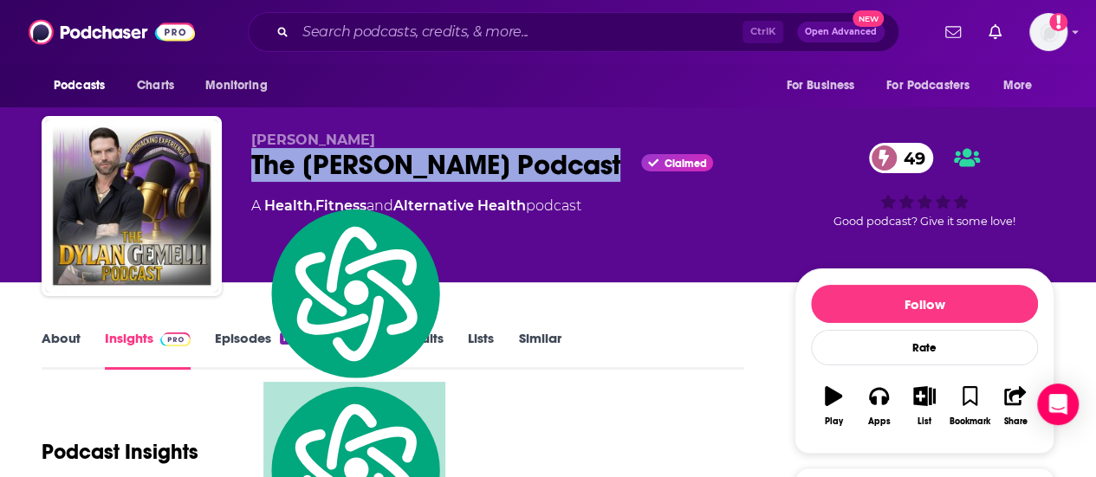  What do you see at coordinates (1048, 32) in the screenshot?
I see `button: Show profile menu` at bounding box center [1048, 32].